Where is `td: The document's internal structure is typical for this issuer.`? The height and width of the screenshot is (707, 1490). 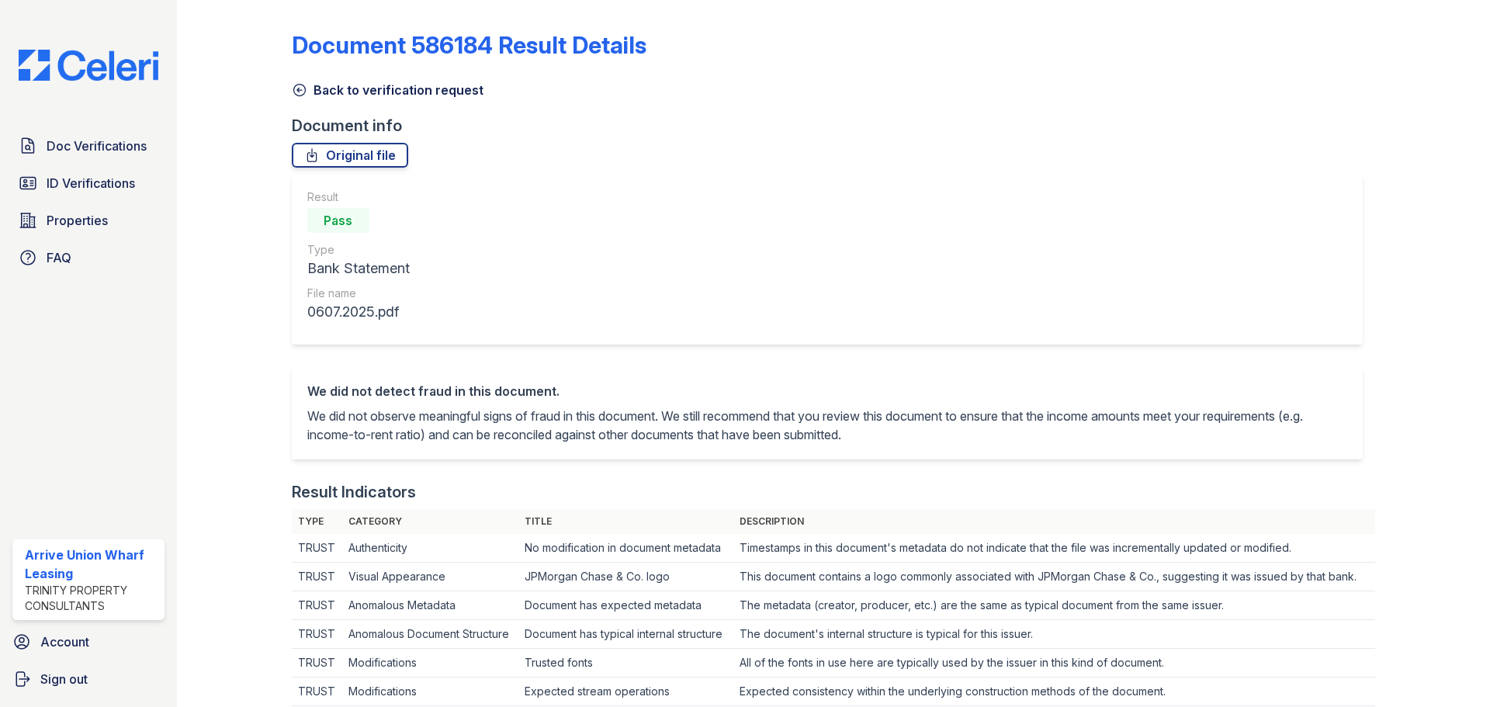 td: The document's internal structure is typical for this issuer. is located at coordinates (1054, 634).